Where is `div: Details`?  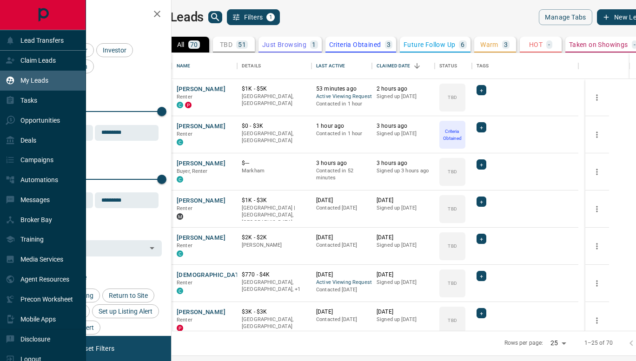
div: Details is located at coordinates (274, 66).